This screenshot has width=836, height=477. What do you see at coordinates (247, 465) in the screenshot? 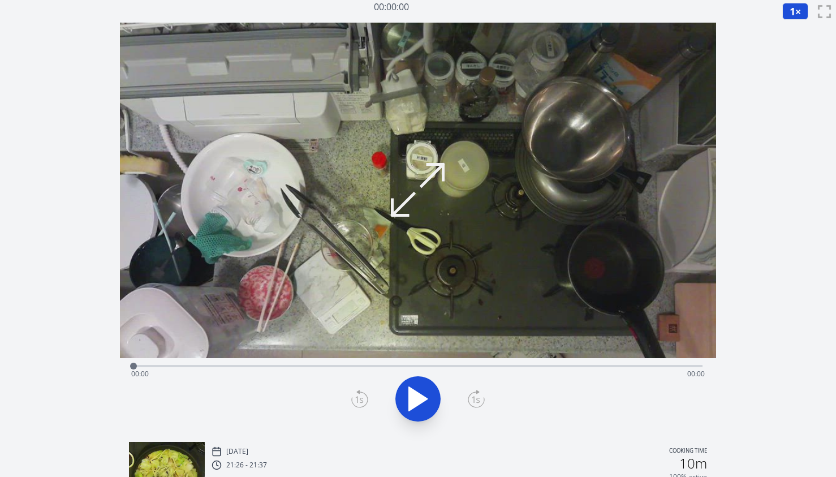
I see `p: 21:26 - 21:37` at bounding box center [247, 465].